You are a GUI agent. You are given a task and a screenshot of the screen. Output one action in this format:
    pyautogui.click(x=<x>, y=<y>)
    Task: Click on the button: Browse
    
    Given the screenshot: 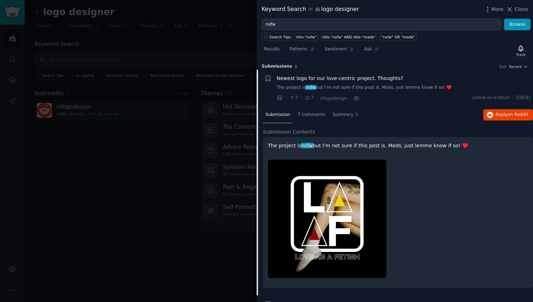 What is the action you would take?
    pyautogui.click(x=518, y=25)
    